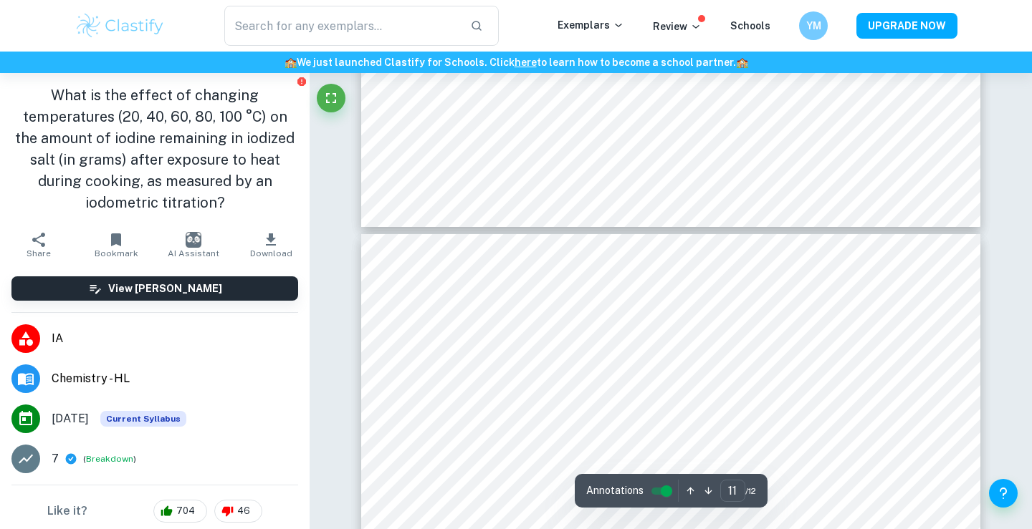 This screenshot has width=1032, height=529. Describe the element at coordinates (120, 26) in the screenshot. I see `img: Clastify logo` at that location.